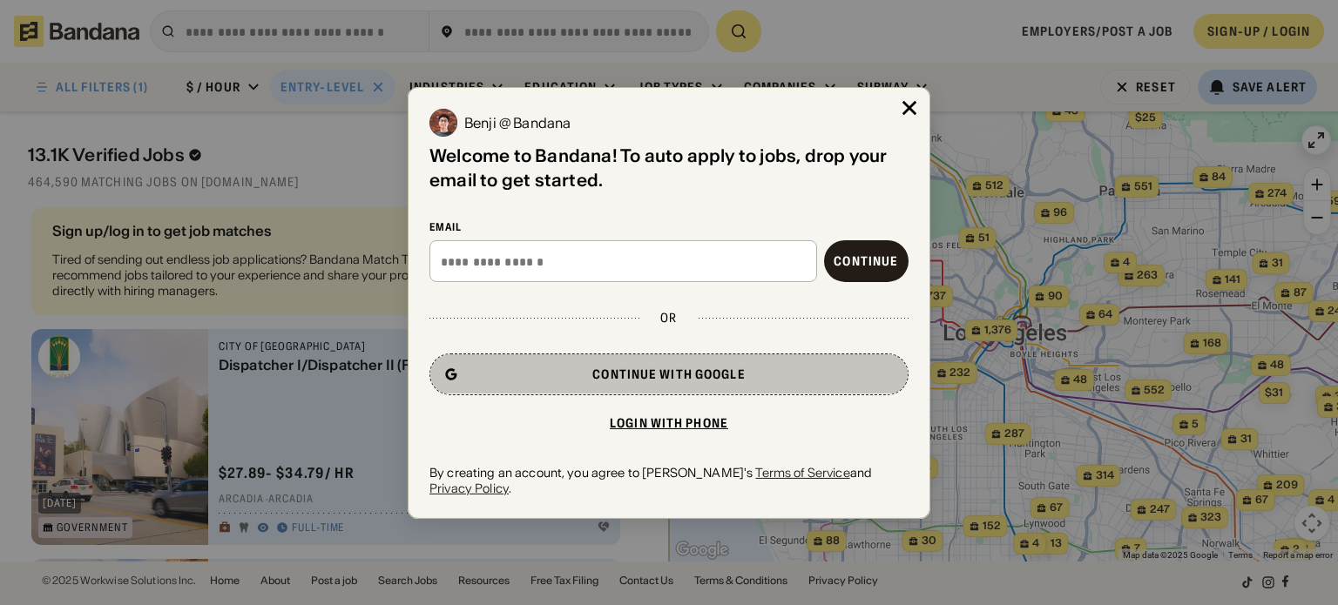 The height and width of the screenshot is (605, 1338). I want to click on div: Continue, so click(866, 261).